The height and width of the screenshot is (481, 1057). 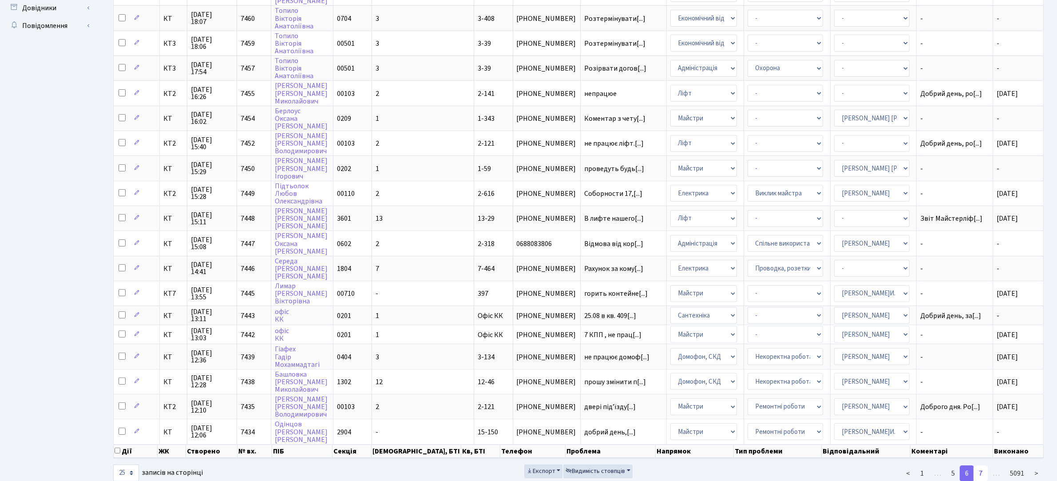 What do you see at coordinates (610, 315) in the screenshot?
I see `span: 25.08 в кв. 409[...]` at bounding box center [610, 315].